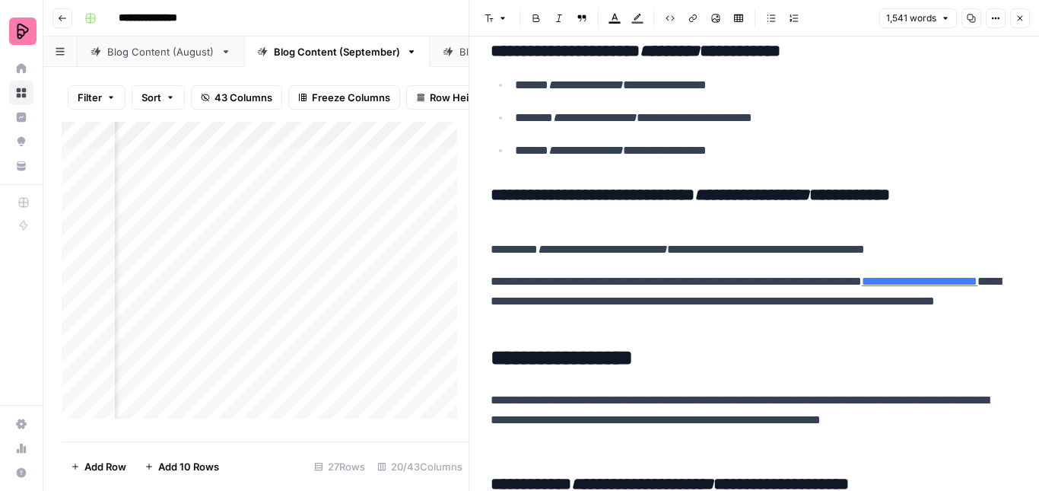 The image size is (1039, 491). I want to click on a: Blog Content (September), so click(337, 52).